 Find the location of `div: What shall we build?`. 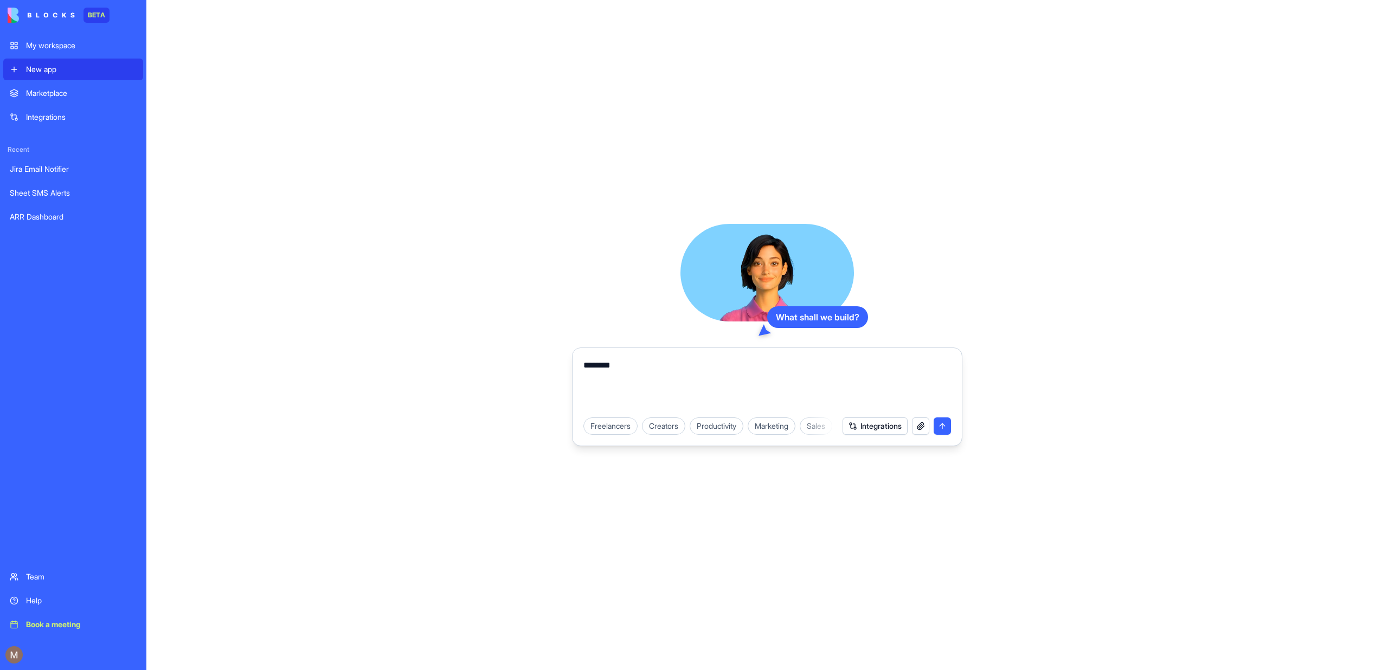

div: What shall we build? is located at coordinates (817, 317).